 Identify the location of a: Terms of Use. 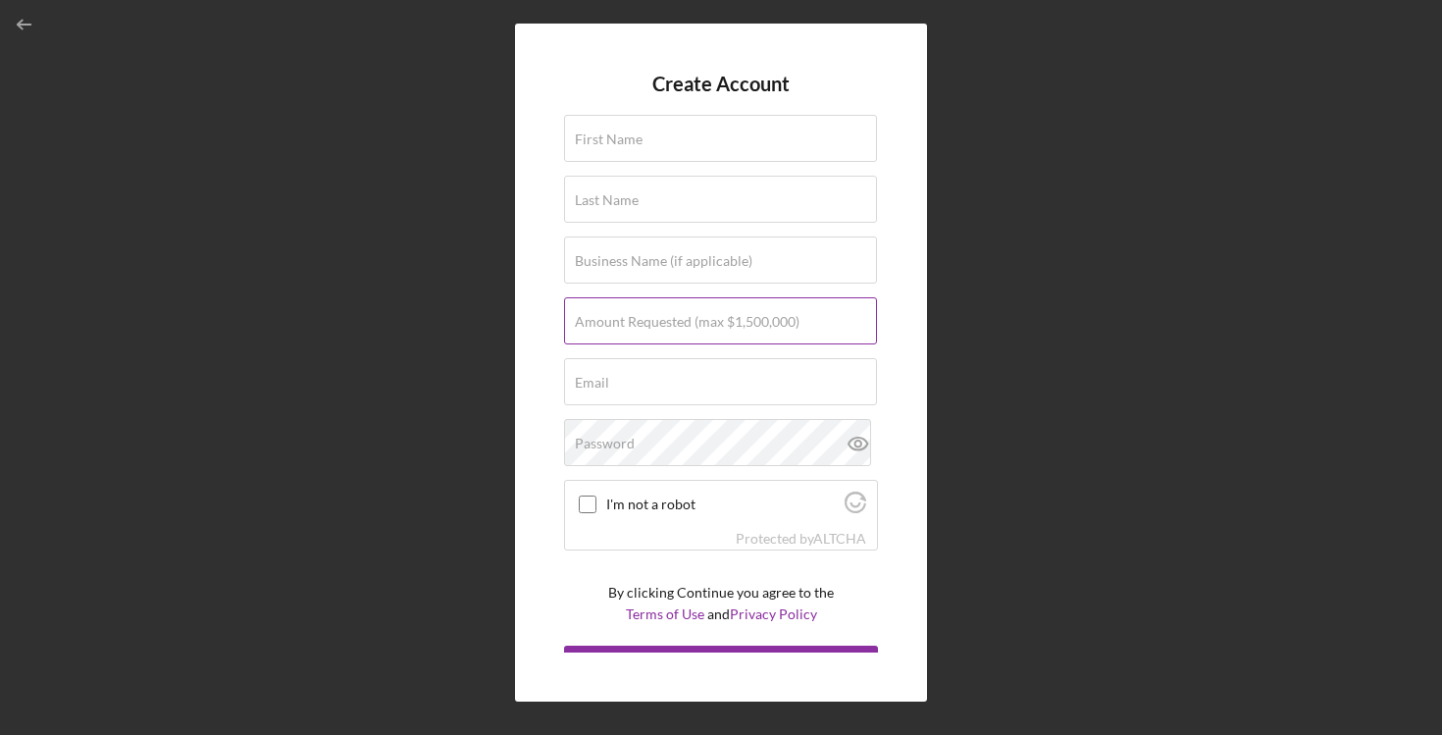
(665, 613).